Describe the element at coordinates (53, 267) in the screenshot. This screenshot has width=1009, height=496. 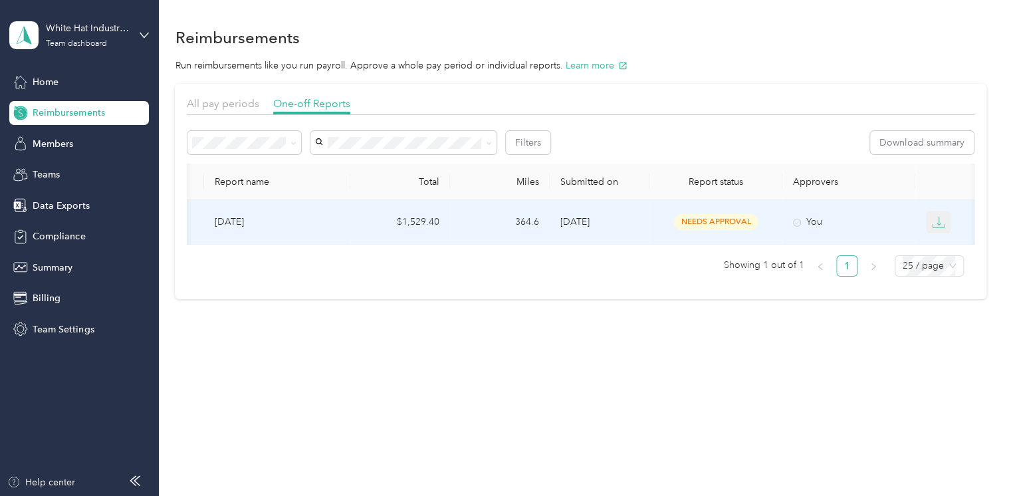
I see `span: Summary` at that location.